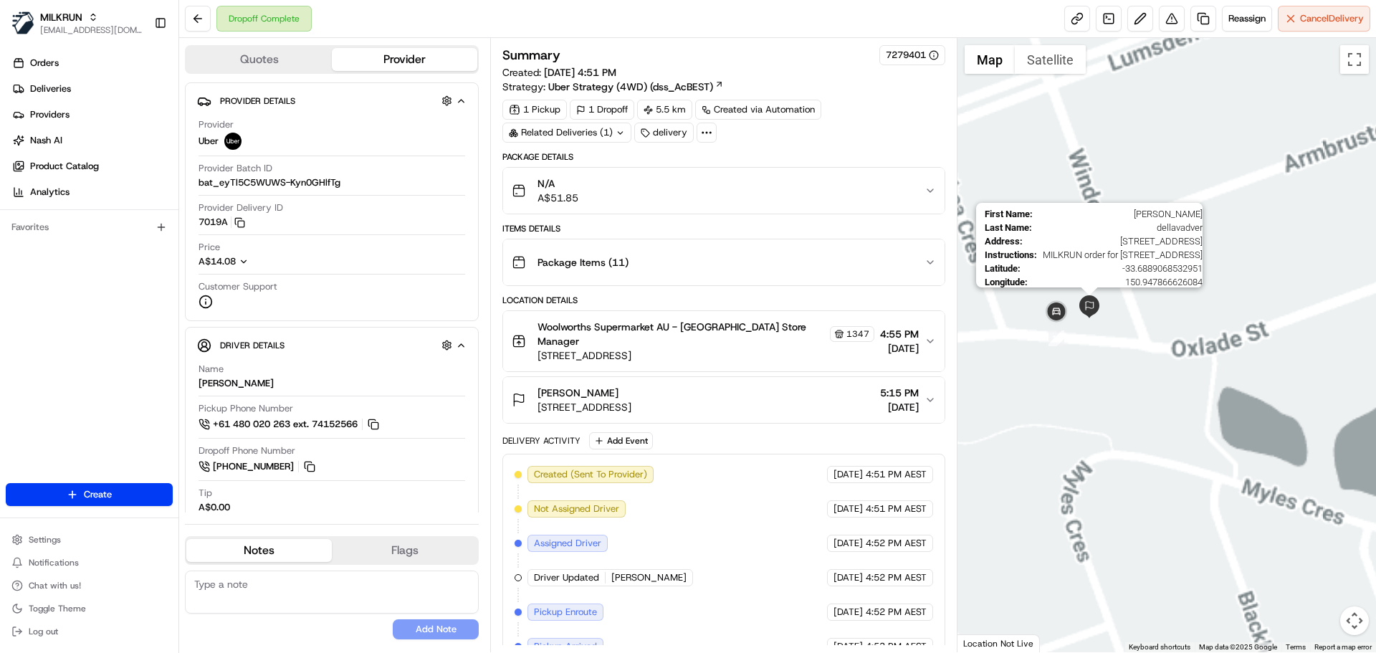  Describe the element at coordinates (54, 563) in the screenshot. I see `span: Notifications` at that location.